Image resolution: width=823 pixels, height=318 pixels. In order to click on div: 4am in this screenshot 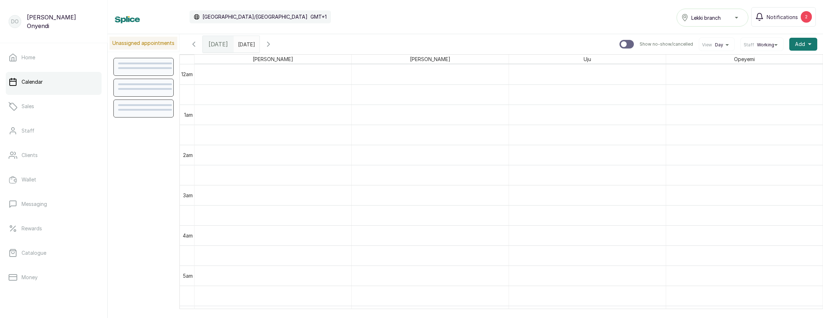, I will do `click(188, 235)`.